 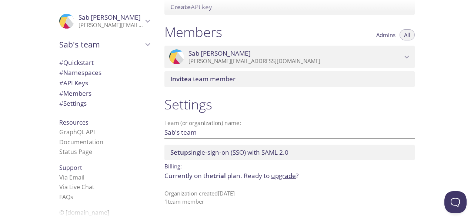 I want to click on span: Settings, so click(x=73, y=103).